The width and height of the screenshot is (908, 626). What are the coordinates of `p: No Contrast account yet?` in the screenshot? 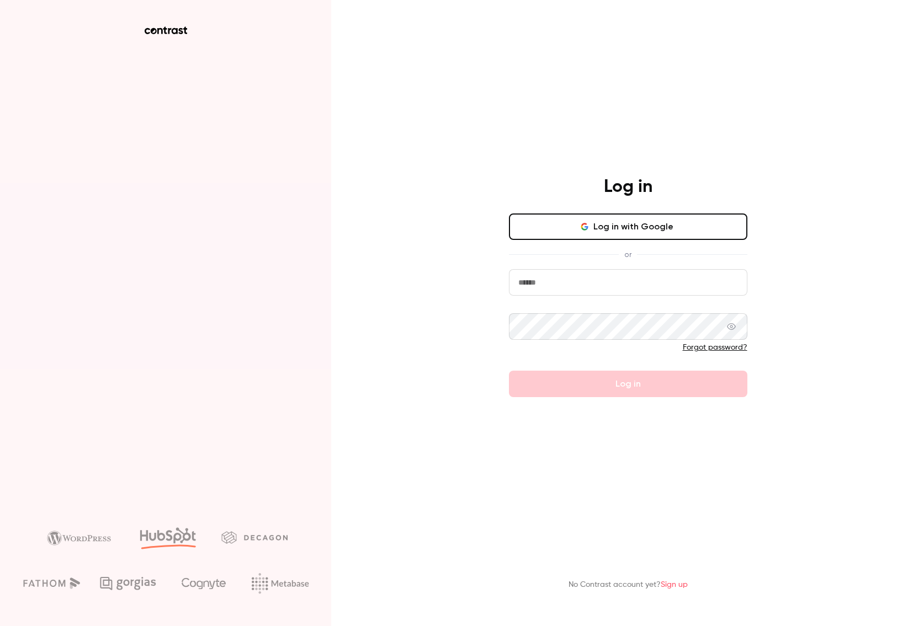 It's located at (628, 585).